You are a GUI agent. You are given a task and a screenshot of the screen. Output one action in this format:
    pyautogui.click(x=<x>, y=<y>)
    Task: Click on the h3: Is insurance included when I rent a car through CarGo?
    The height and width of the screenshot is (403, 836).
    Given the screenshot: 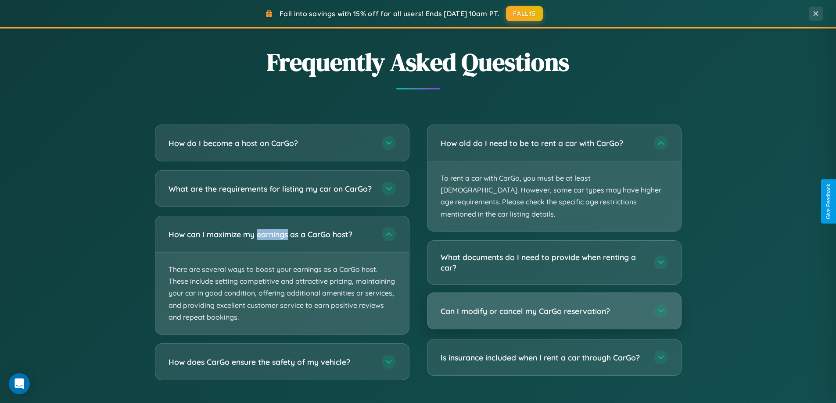 What is the action you would take?
    pyautogui.click(x=543, y=358)
    